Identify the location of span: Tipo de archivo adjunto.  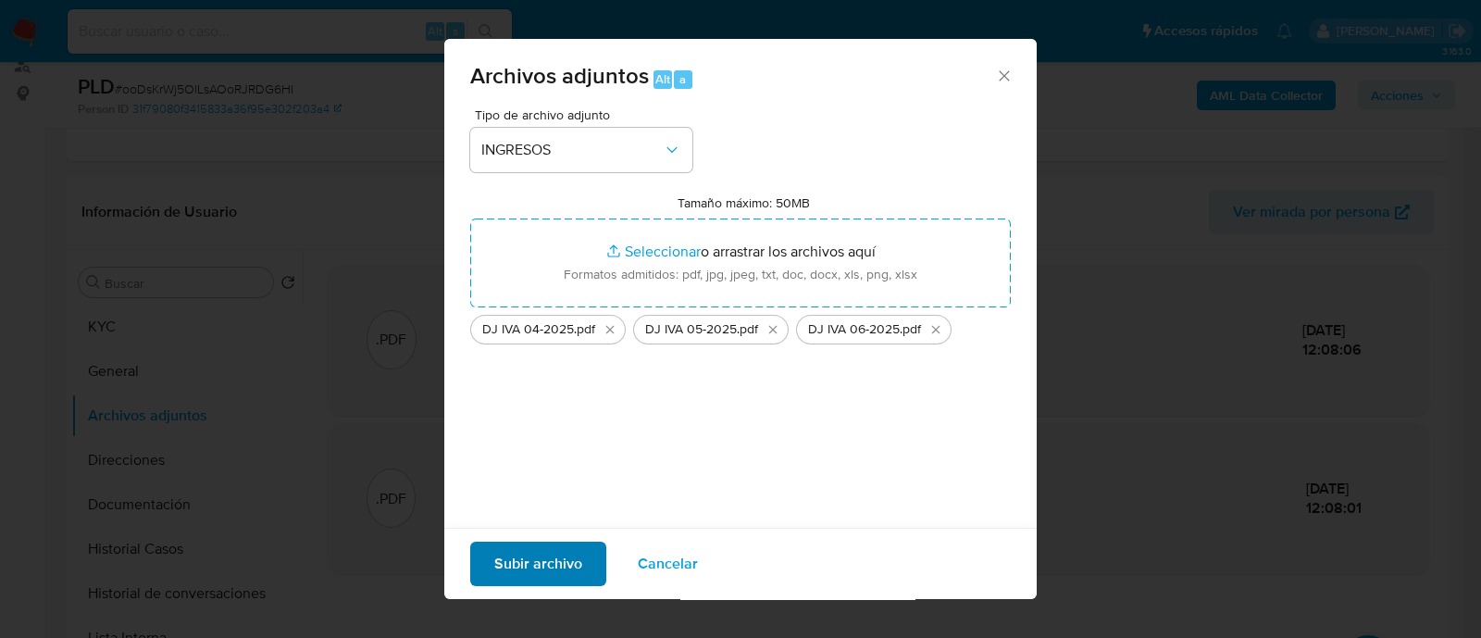
(586, 115).